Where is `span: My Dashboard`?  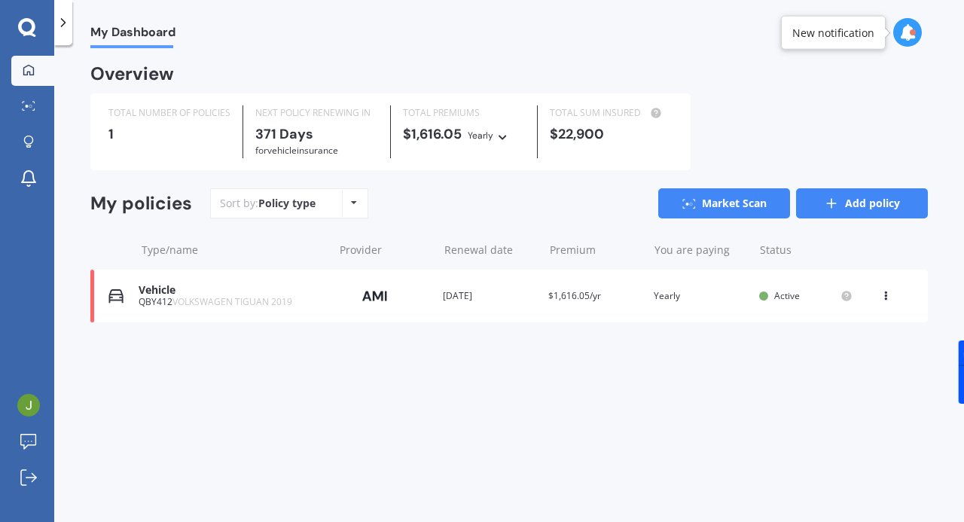
span: My Dashboard is located at coordinates (133, 35).